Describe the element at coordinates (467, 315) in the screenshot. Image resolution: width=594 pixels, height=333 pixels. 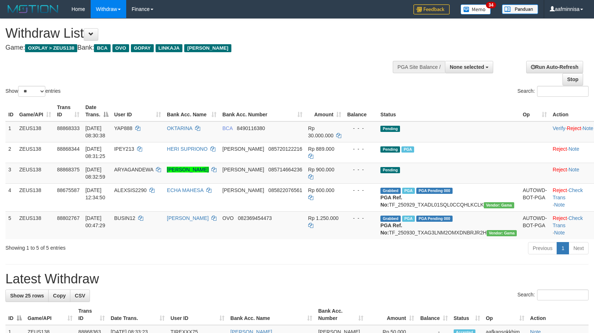
I see `th: Status: activate to sort column ascending` at that location.